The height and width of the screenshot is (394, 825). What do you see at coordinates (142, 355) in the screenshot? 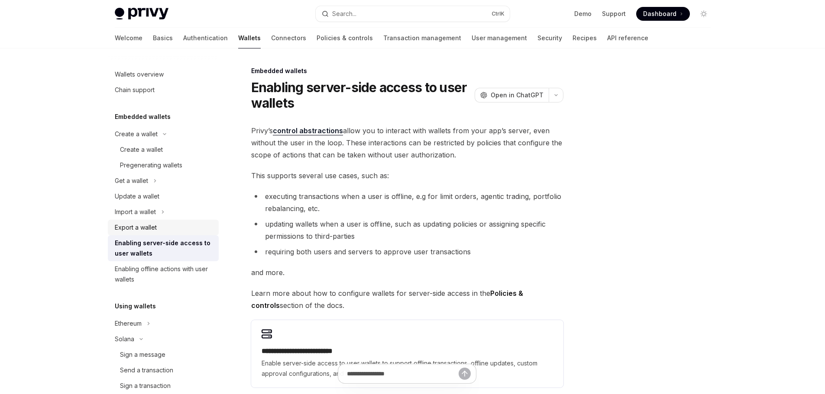
I see `div: Sign a message` at bounding box center [142, 355].